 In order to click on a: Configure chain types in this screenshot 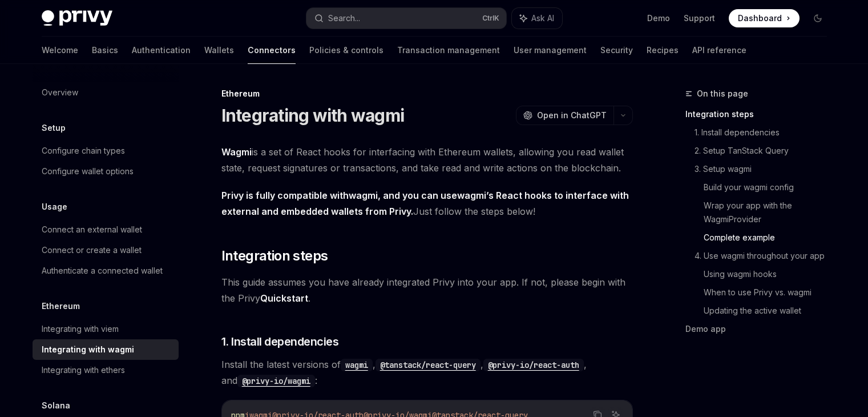, I will do `click(106, 151)`.